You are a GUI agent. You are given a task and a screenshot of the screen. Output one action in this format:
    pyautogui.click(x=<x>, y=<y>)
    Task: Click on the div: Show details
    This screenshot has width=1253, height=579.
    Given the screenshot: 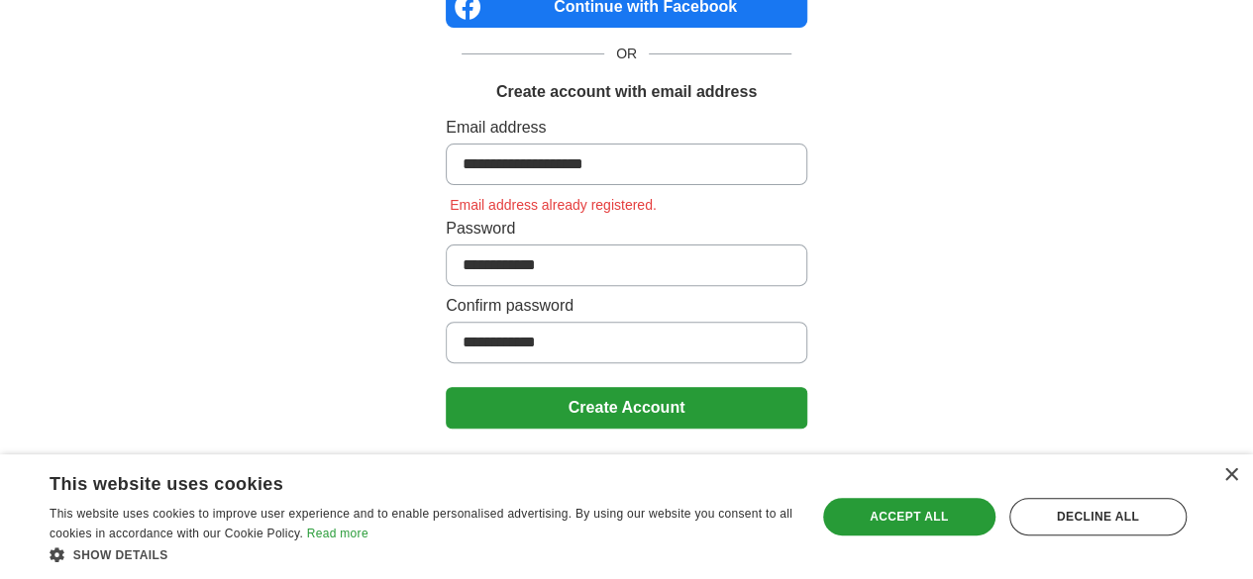 What is the action you would take?
    pyautogui.click(x=421, y=555)
    